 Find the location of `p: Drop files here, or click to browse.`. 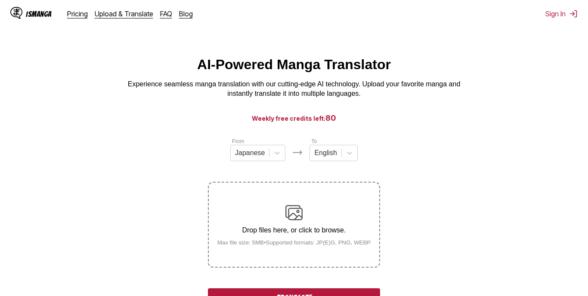

p: Drop files here, or click to browse. is located at coordinates (294, 231).